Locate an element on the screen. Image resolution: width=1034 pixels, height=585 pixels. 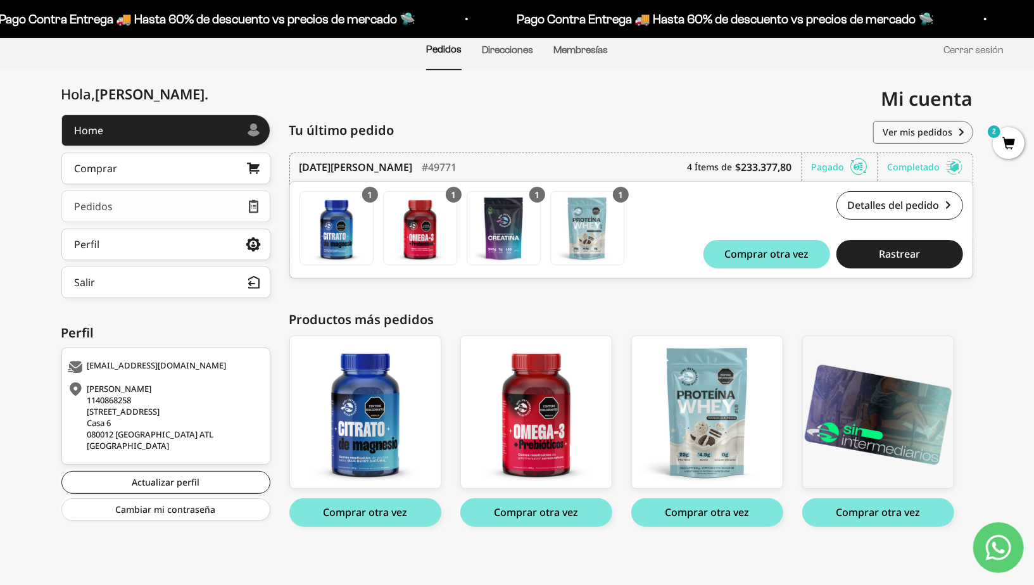
div: Productos más pedidos is located at coordinates (632, 320).